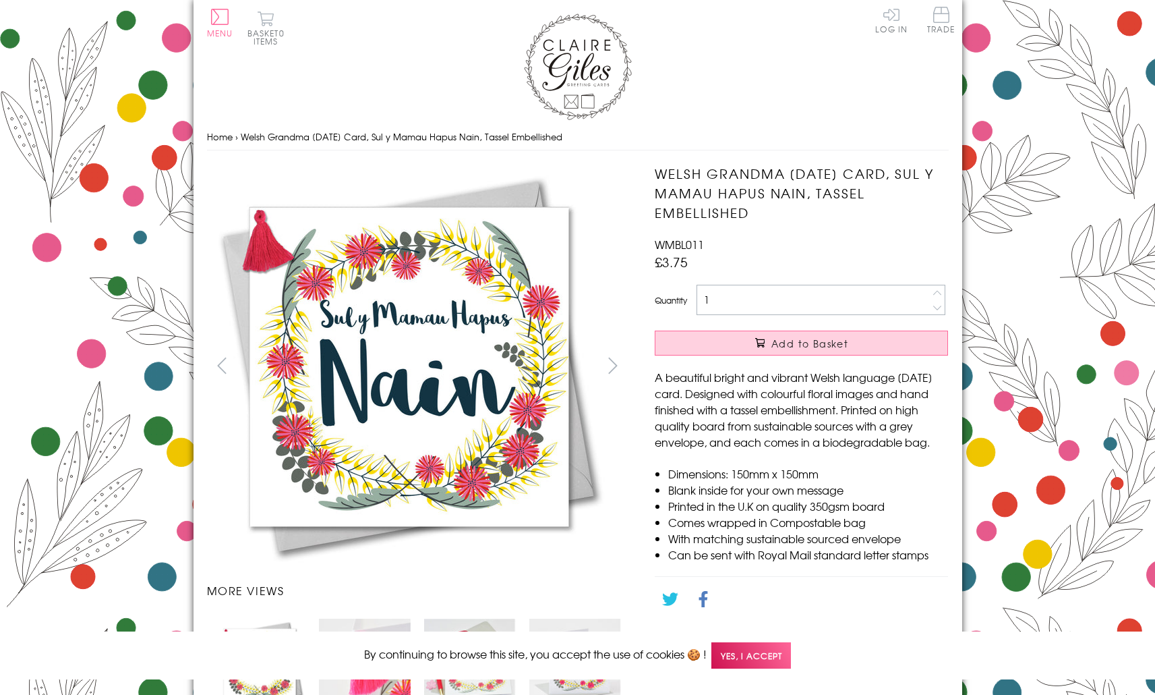 The height and width of the screenshot is (695, 1155). What do you see at coordinates (808, 490) in the screenshot?
I see `li: Blank inside for your own message` at bounding box center [808, 490].